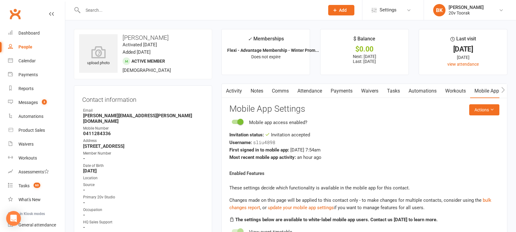 Image resolution: width=516 pixels, height=232 pixels. What do you see at coordinates (36, 171) in the screenshot?
I see `a: Assessments` at bounding box center [36, 171].